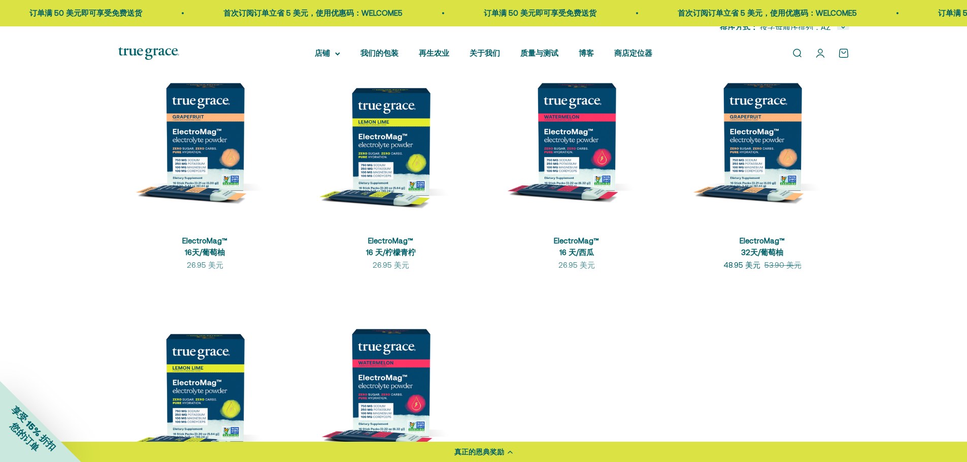 The height and width of the screenshot is (462, 967). I want to click on font: 关于我们, so click(485, 53).